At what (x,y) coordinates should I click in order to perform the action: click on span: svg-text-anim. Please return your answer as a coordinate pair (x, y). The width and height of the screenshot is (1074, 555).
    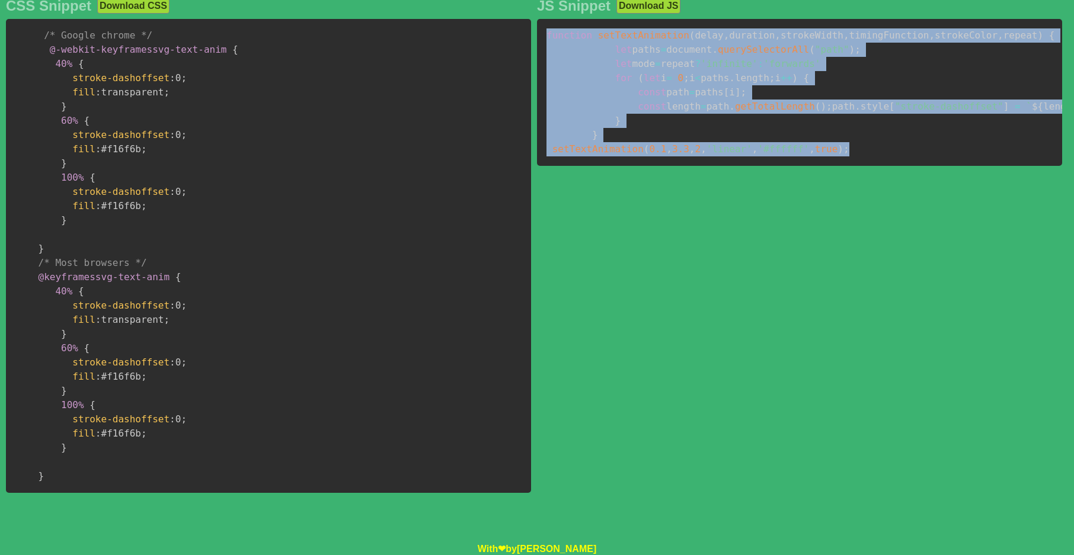
    Looking at the image, I should click on (138, 49).